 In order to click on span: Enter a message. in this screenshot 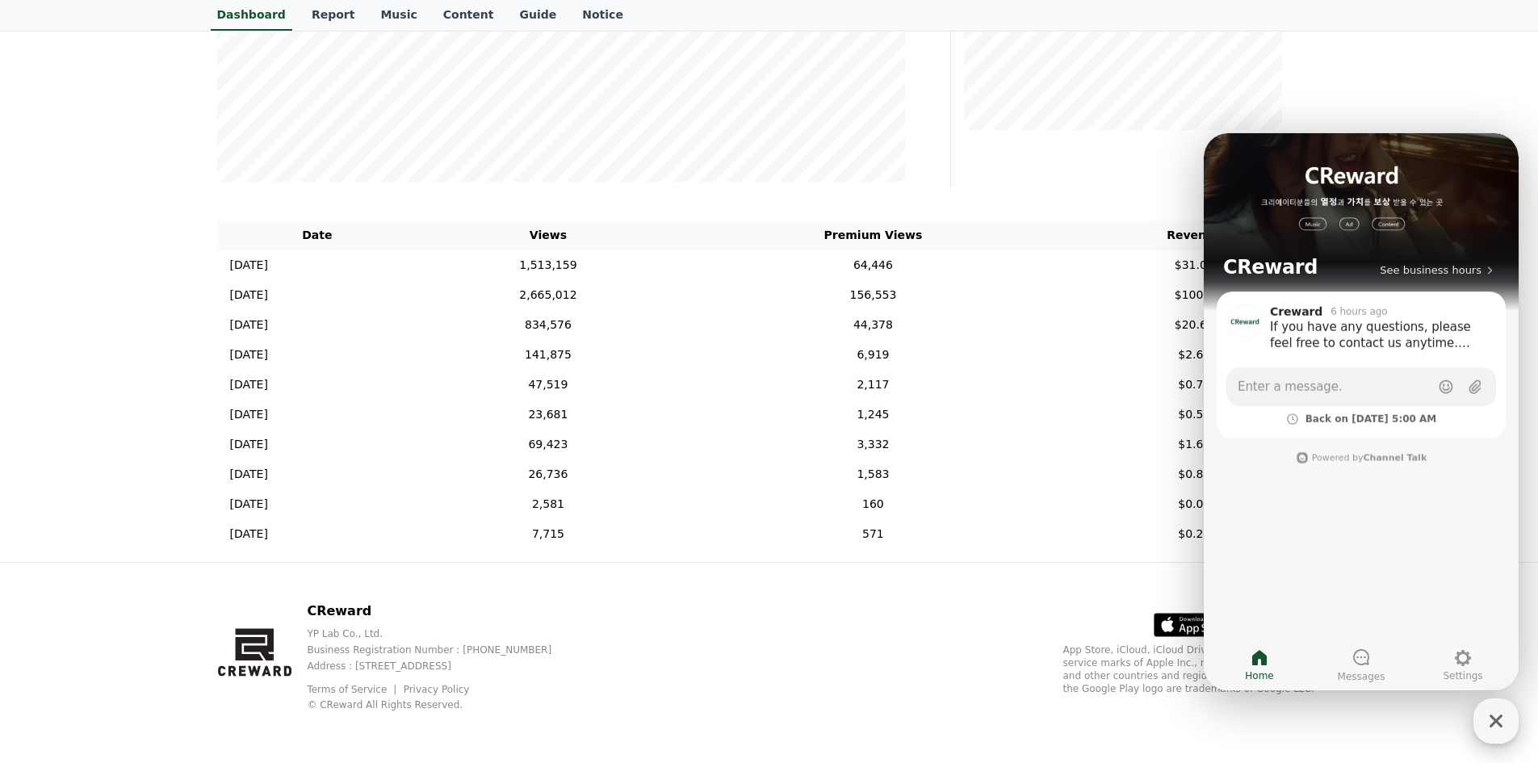, I will do `click(86, 253)`.